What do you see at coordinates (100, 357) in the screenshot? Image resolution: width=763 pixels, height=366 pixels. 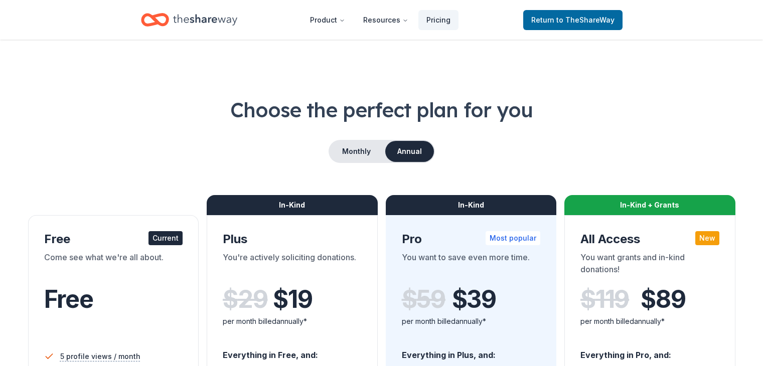 I see `span: 5 profile views / month` at bounding box center [100, 357].